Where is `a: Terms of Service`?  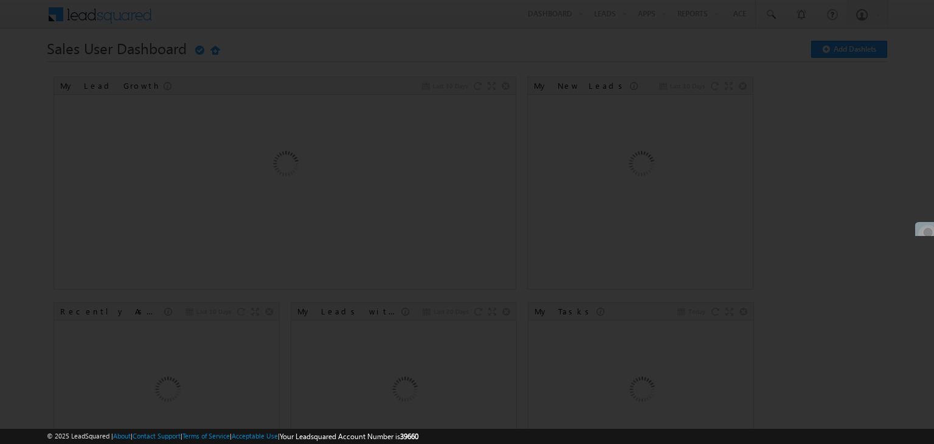 a: Terms of Service is located at coordinates (206, 435).